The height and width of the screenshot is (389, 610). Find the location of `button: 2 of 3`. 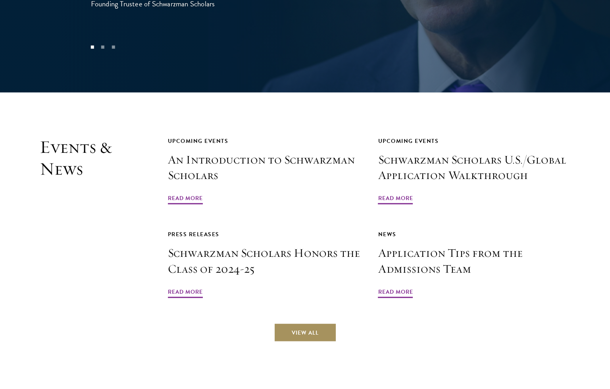

button: 2 of 3 is located at coordinates (103, 47).